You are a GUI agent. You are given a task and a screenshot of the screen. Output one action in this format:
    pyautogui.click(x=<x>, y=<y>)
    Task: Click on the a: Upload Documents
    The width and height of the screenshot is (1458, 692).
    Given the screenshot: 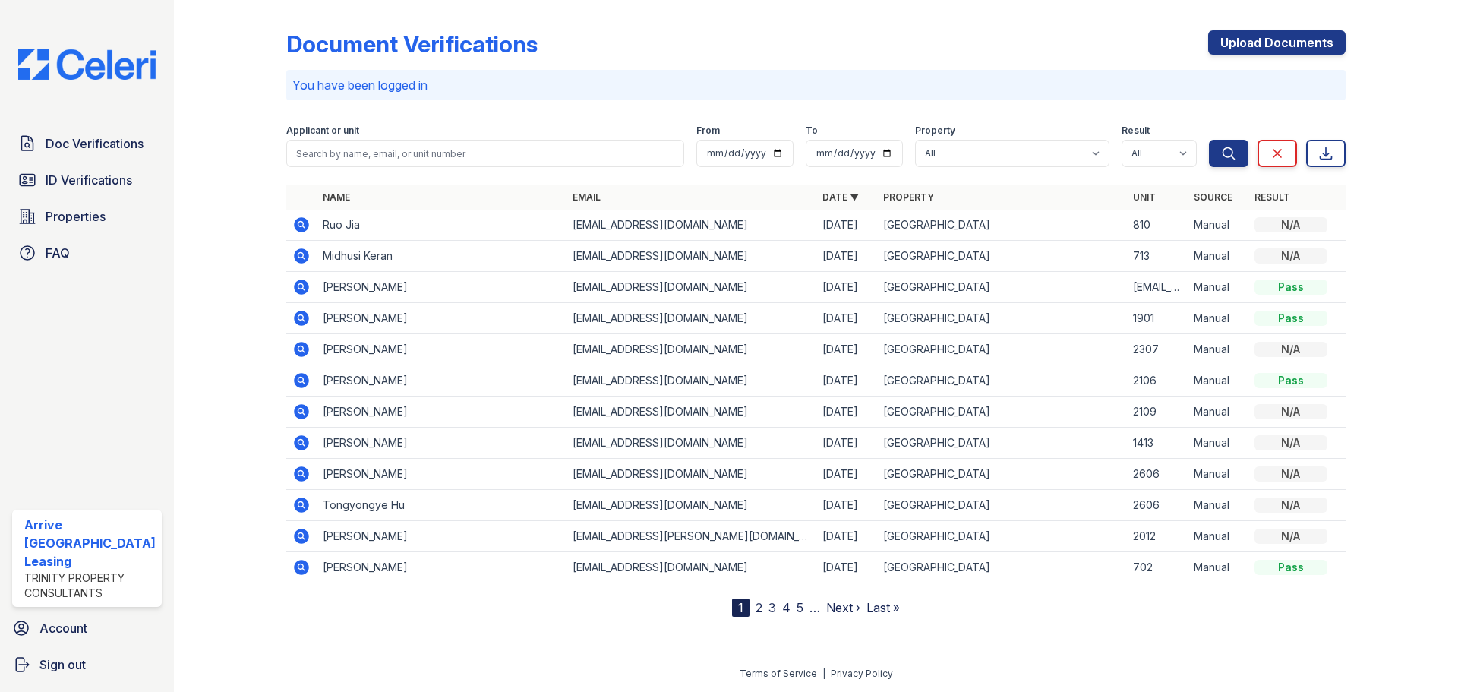 What is the action you would take?
    pyautogui.click(x=1277, y=43)
    